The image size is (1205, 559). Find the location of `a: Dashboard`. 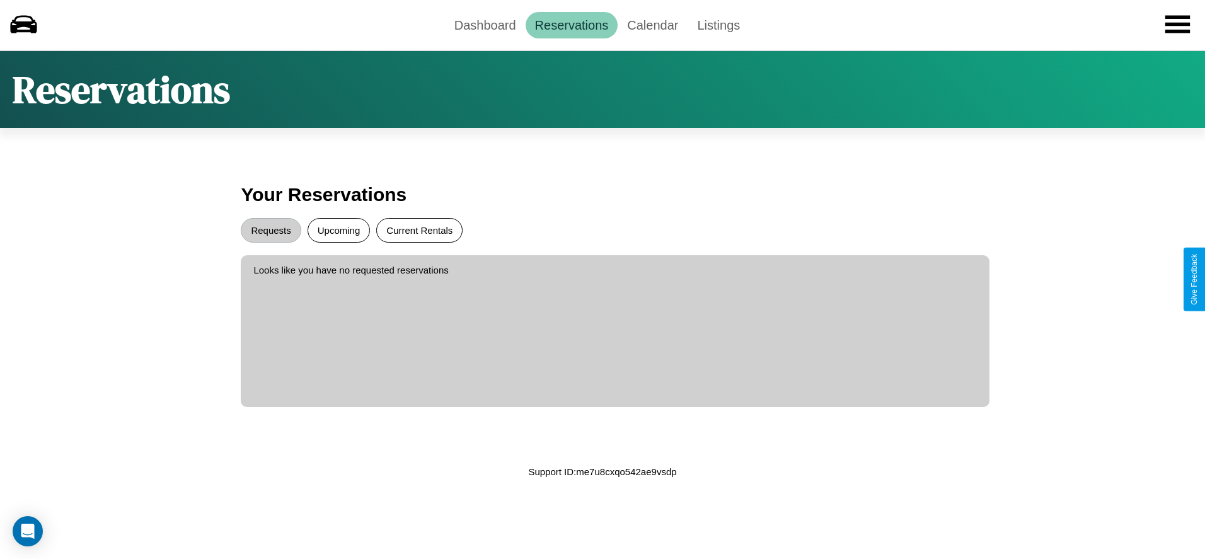

a: Dashboard is located at coordinates (485, 25).